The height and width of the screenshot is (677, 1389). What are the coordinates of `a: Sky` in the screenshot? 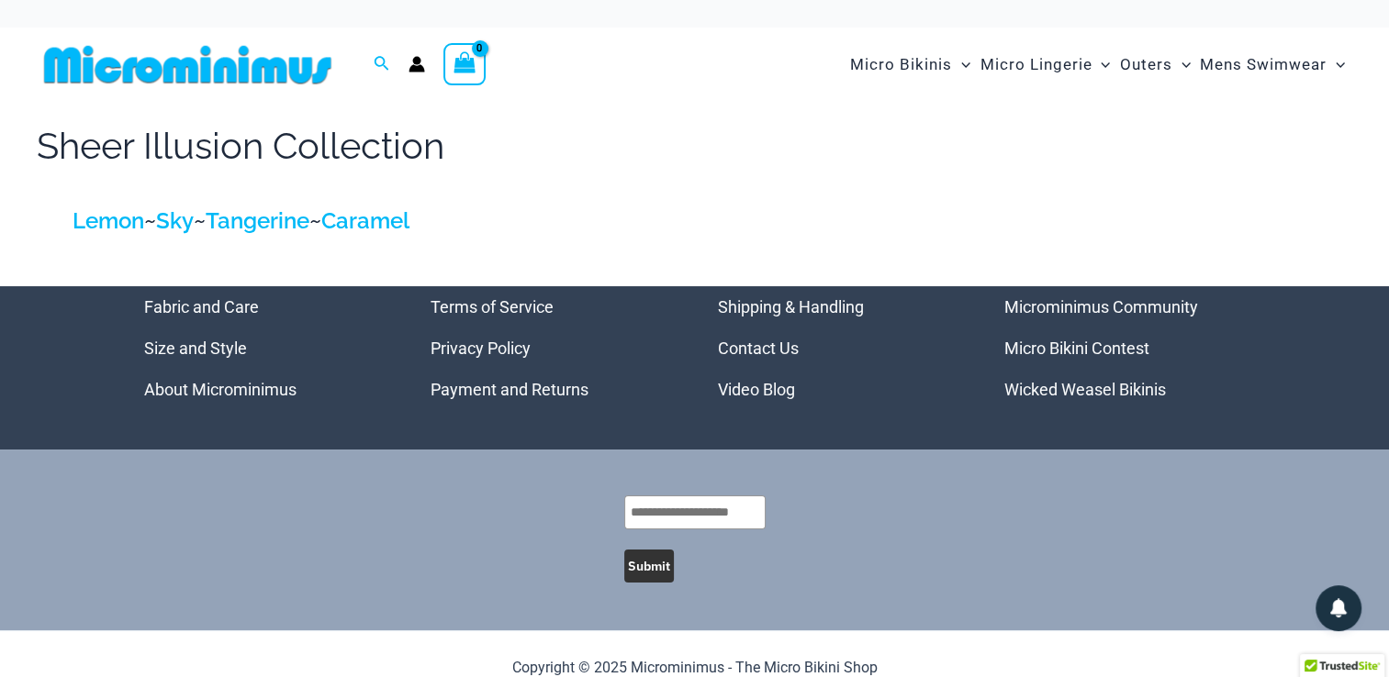 It's located at (174, 220).